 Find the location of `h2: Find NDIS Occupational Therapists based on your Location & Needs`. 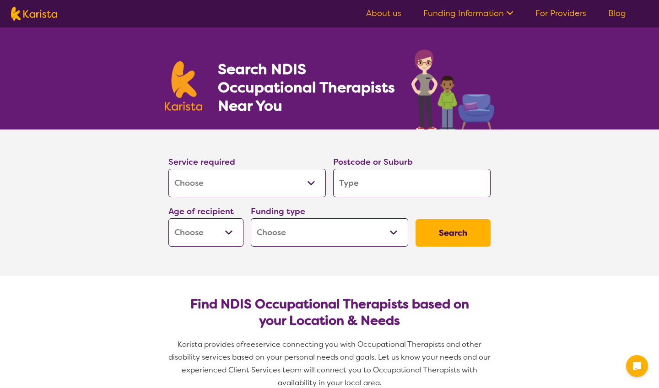

h2: Find NDIS Occupational Therapists based on your Location & Needs is located at coordinates (329, 312).